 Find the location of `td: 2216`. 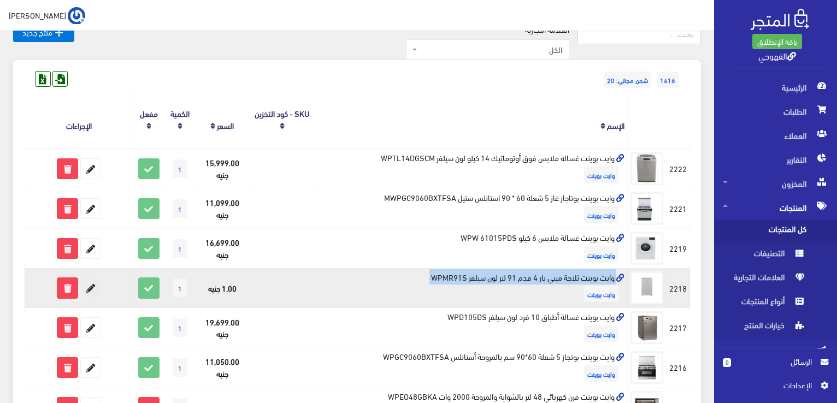

td: 2216 is located at coordinates (678, 368).